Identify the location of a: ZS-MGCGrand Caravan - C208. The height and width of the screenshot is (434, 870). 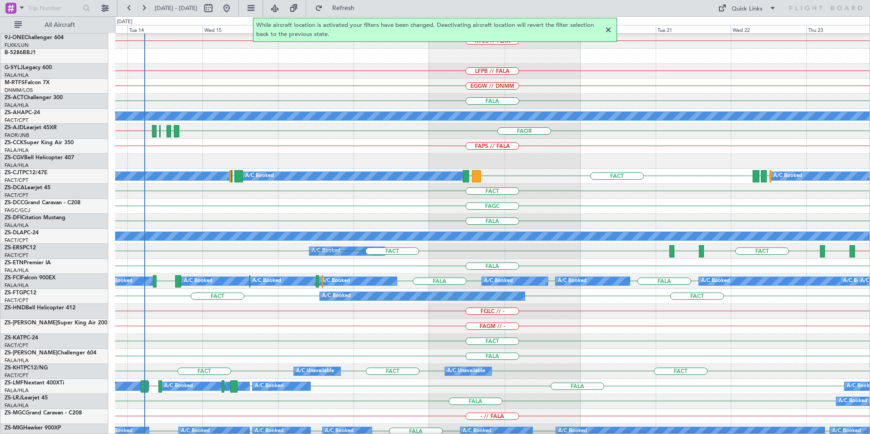
(43, 413).